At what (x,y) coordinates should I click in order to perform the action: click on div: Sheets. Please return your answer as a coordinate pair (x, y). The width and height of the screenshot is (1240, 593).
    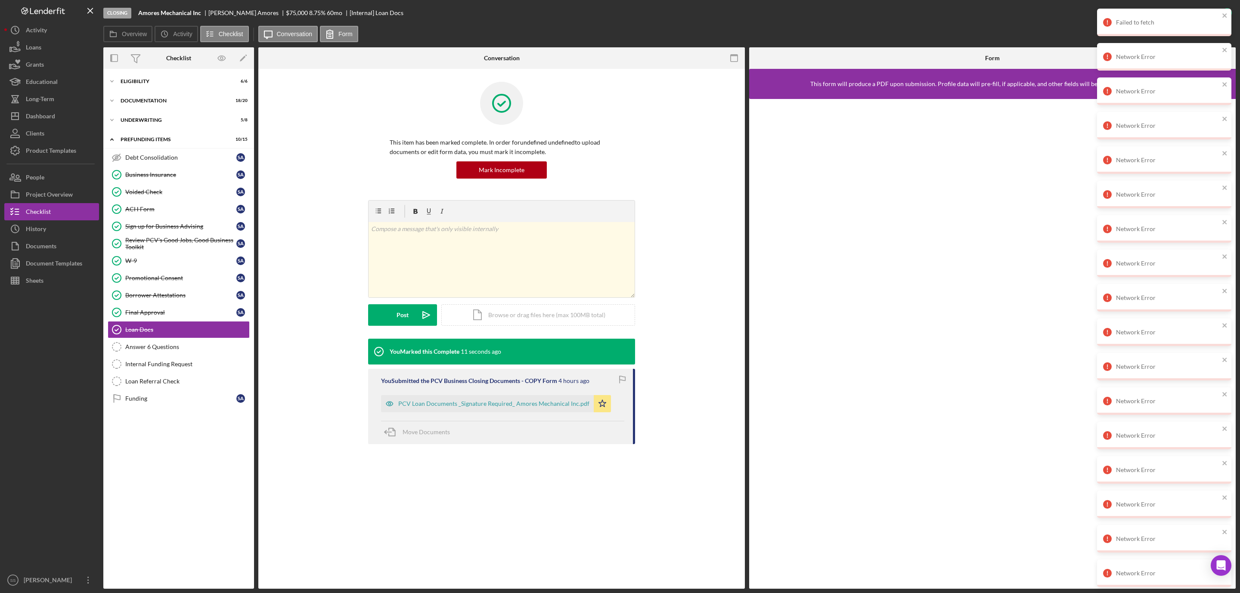
    Looking at the image, I should click on (34, 282).